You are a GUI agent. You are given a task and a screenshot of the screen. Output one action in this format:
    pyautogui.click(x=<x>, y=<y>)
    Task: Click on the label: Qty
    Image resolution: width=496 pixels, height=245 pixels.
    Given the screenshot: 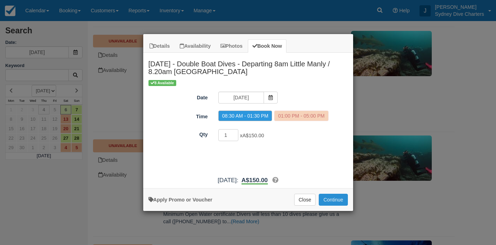 What is the action you would take?
    pyautogui.click(x=178, y=133)
    